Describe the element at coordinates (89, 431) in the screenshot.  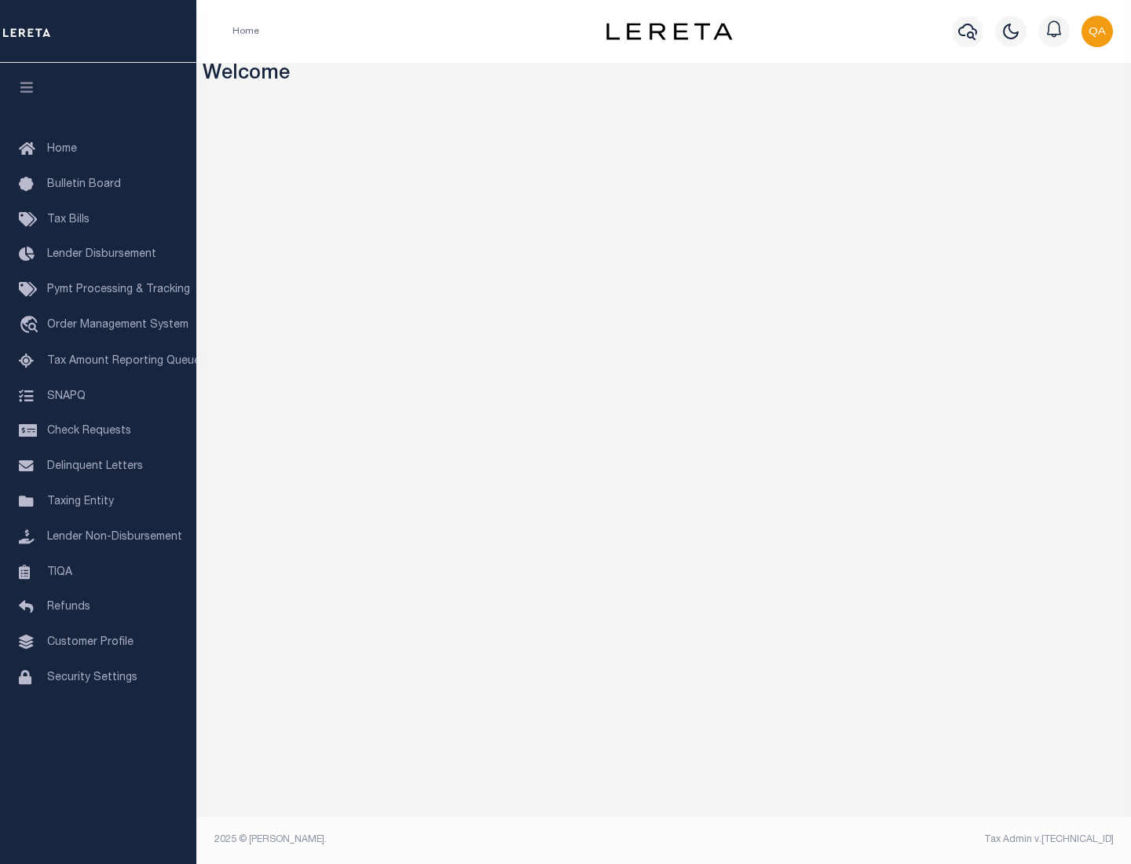
I see `span: Check Requests` at that location.